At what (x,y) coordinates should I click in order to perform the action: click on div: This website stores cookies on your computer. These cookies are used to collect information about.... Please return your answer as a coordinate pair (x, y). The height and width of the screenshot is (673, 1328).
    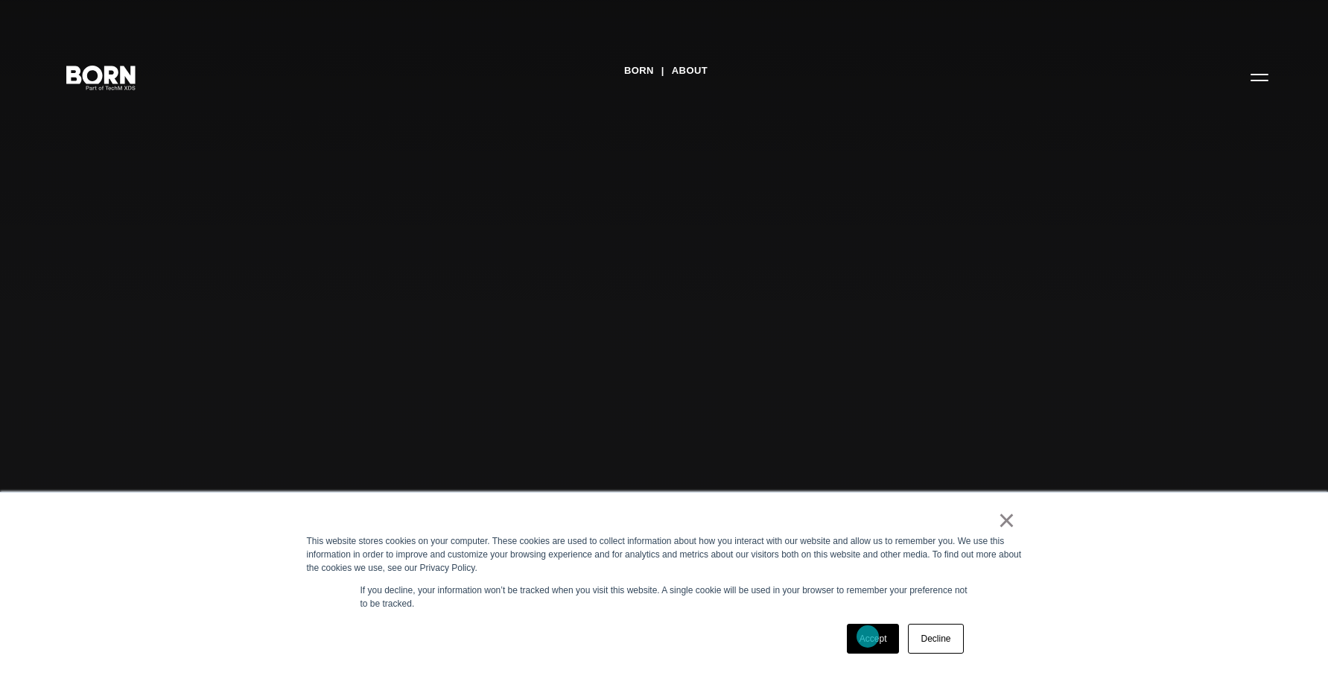
    Looking at the image, I should click on (665, 554).